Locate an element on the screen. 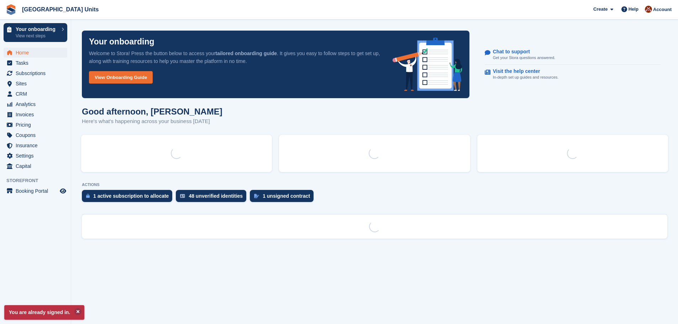 The width and height of the screenshot is (678, 324). img: contract_signature_icon-13c848040528278c33f63329250d36e43548de30e8caae1d1a13099fd9432cc5.svg is located at coordinates (257, 196).